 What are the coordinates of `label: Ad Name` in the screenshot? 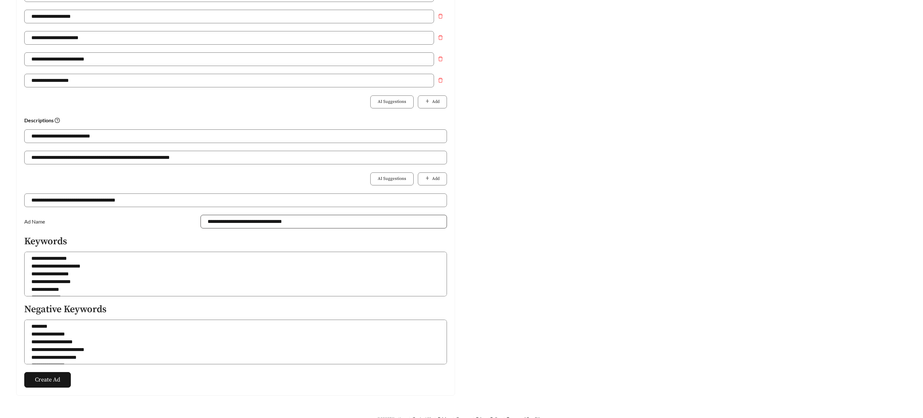 It's located at (36, 221).